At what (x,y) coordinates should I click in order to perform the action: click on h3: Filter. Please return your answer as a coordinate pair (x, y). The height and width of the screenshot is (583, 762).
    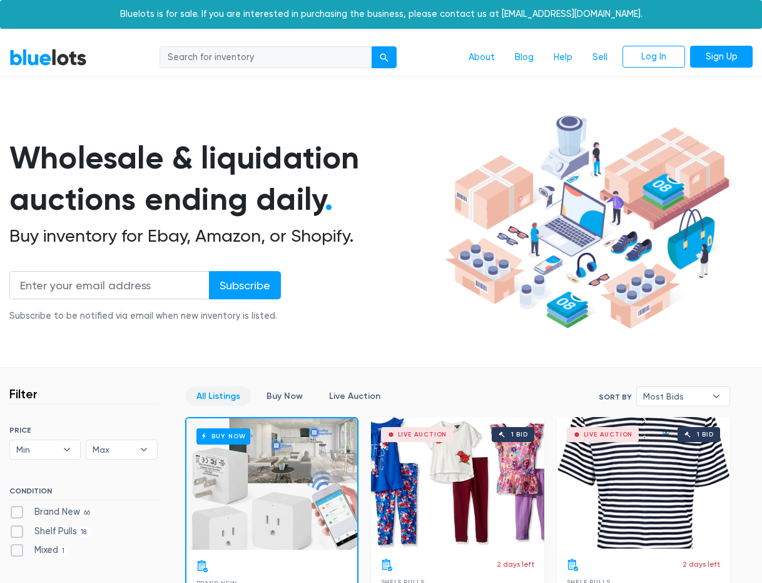
    Looking at the image, I should click on (23, 394).